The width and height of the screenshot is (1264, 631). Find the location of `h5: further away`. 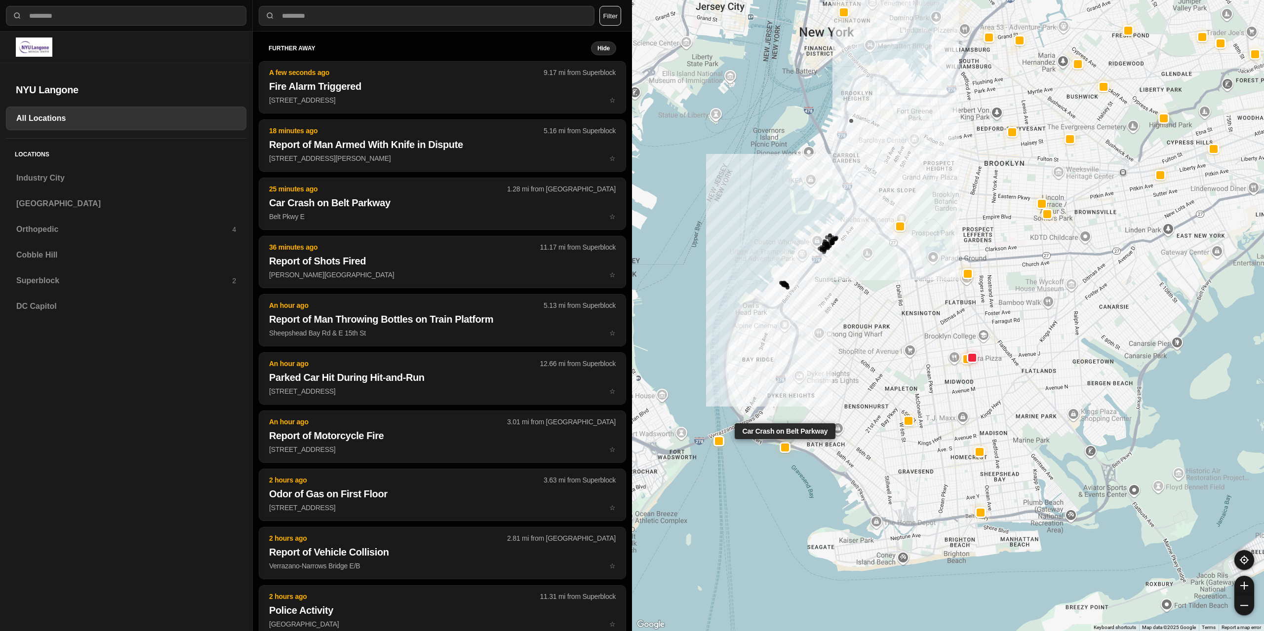

h5: further away is located at coordinates (429, 48).